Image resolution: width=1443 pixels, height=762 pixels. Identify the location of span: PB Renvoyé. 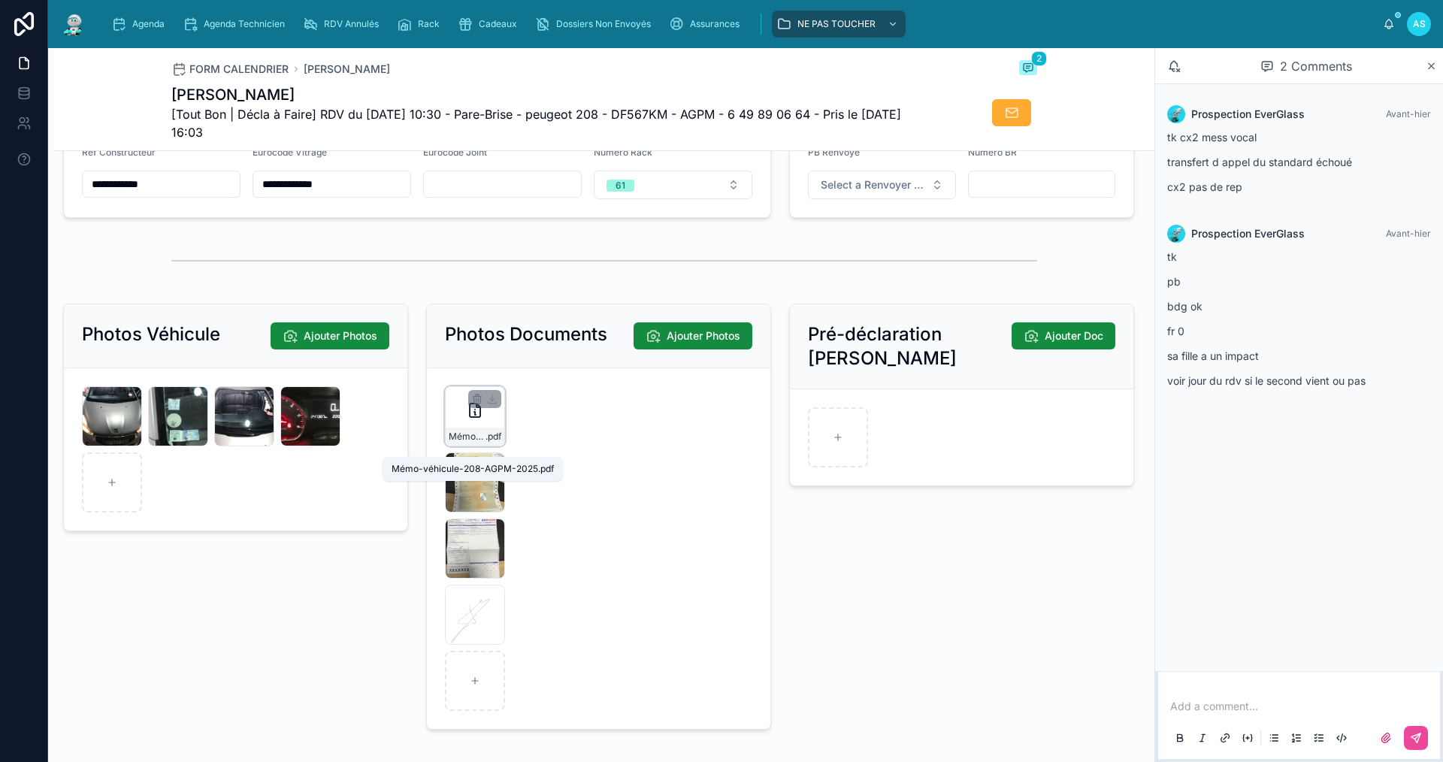
(833, 152).